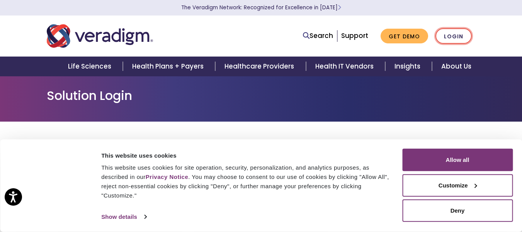 The image size is (522, 232). What do you see at coordinates (318, 36) in the screenshot?
I see `a: Search` at bounding box center [318, 36].